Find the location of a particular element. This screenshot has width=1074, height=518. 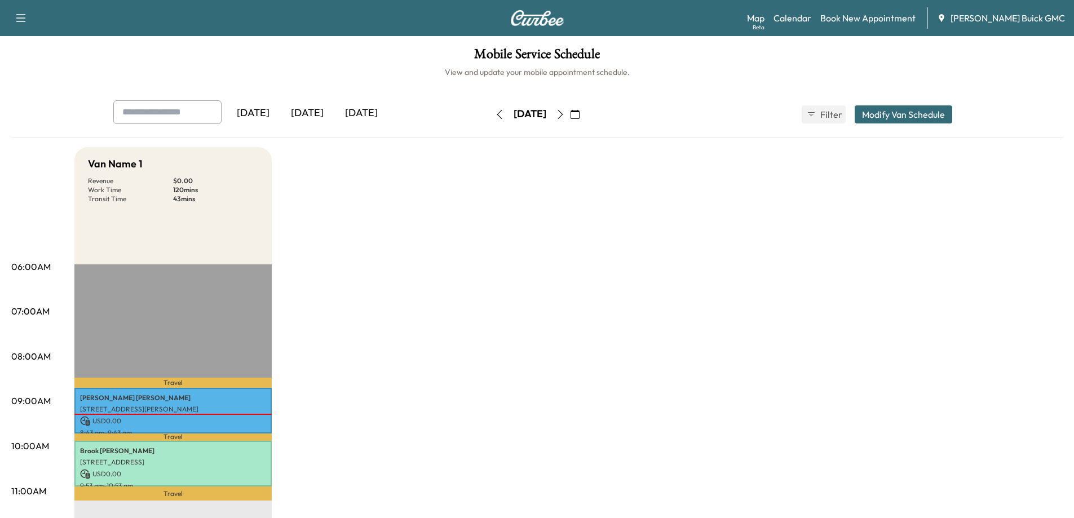

p: Transit Time is located at coordinates (130, 199).